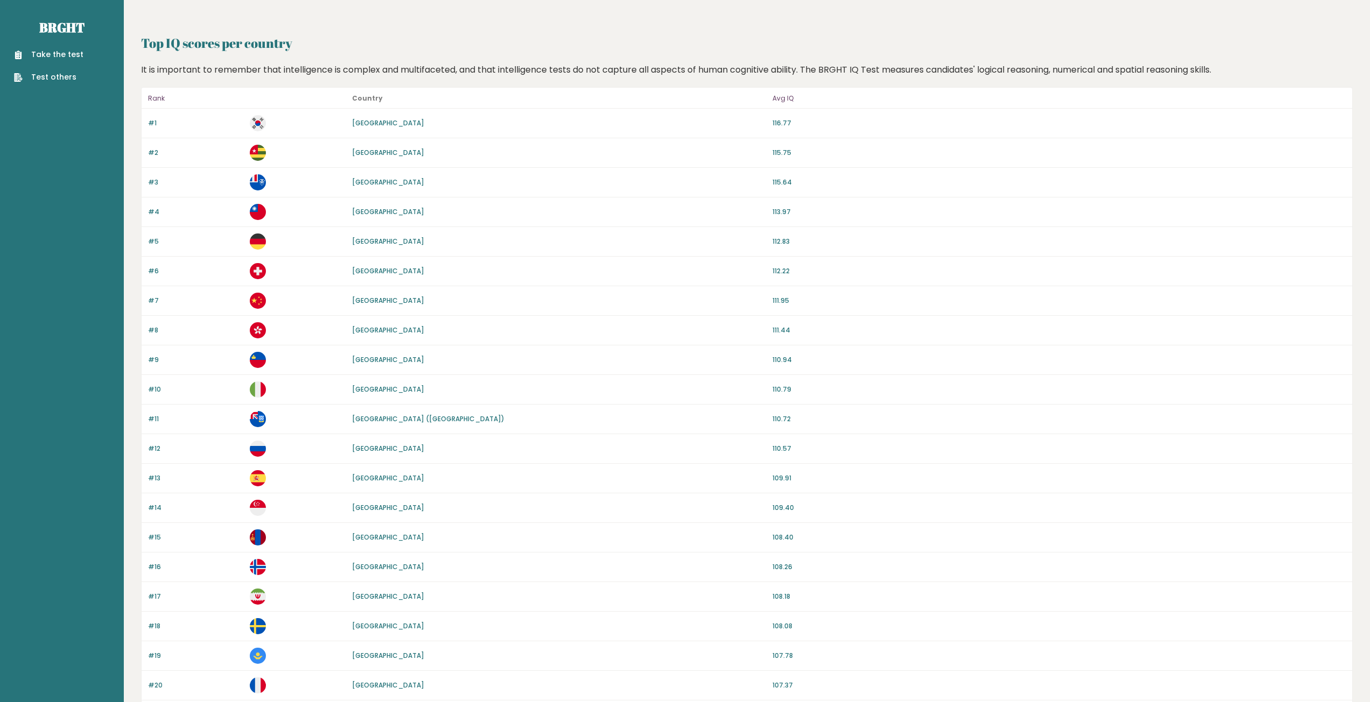  Describe the element at coordinates (1059, 153) in the screenshot. I see `p: 115.75` at that location.